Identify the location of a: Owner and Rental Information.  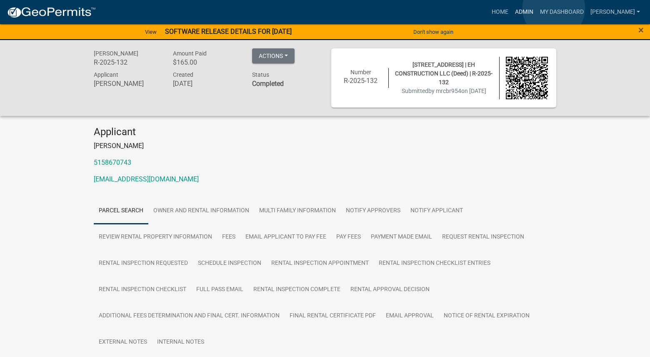
(201, 211).